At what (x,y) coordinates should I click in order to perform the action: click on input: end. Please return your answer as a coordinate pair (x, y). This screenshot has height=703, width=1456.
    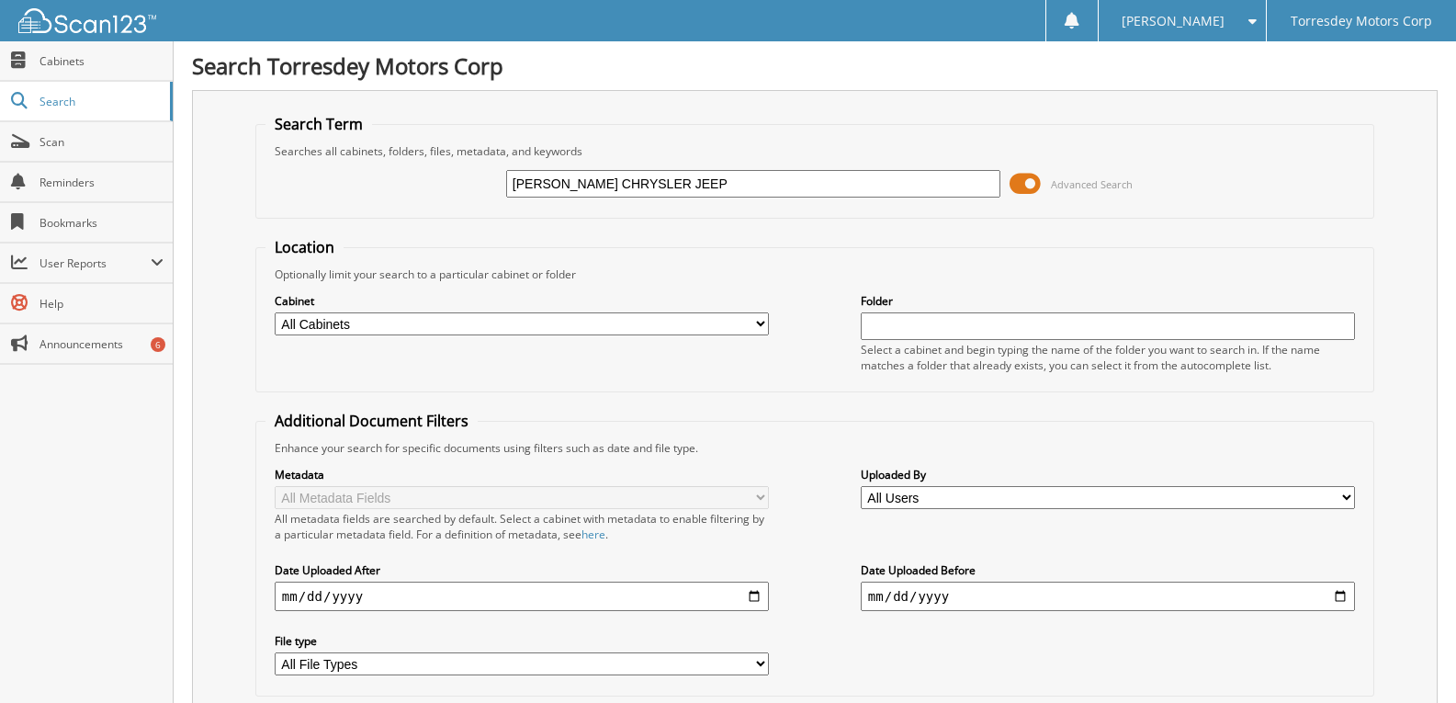
    Looking at the image, I should click on (1108, 596).